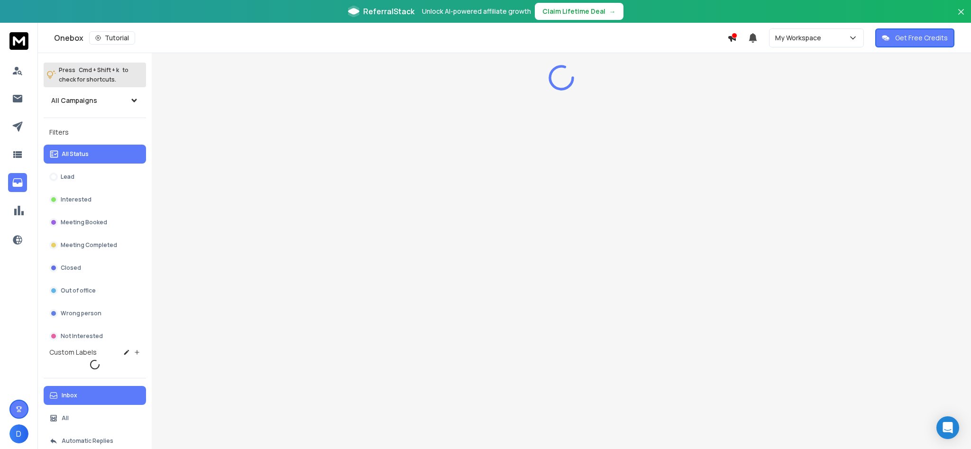 The image size is (971, 449). Describe the element at coordinates (19, 434) in the screenshot. I see `button: D` at that location.